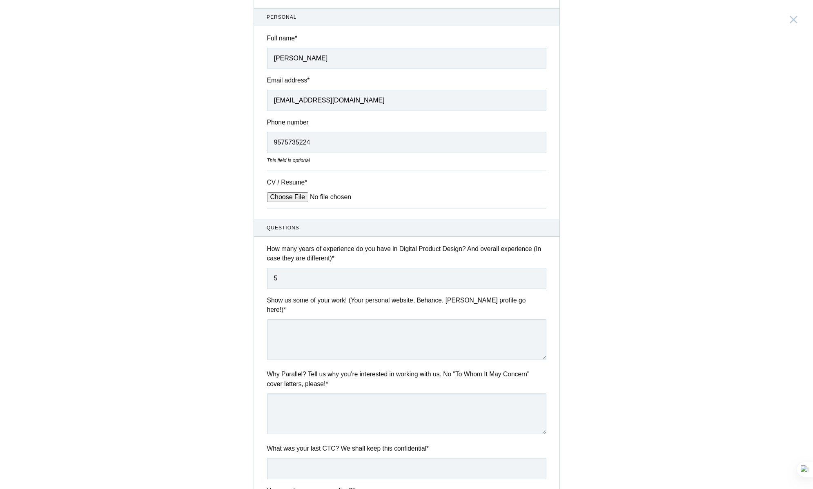  Describe the element at coordinates (407, 38) in the screenshot. I see `label: Full name` at that location.